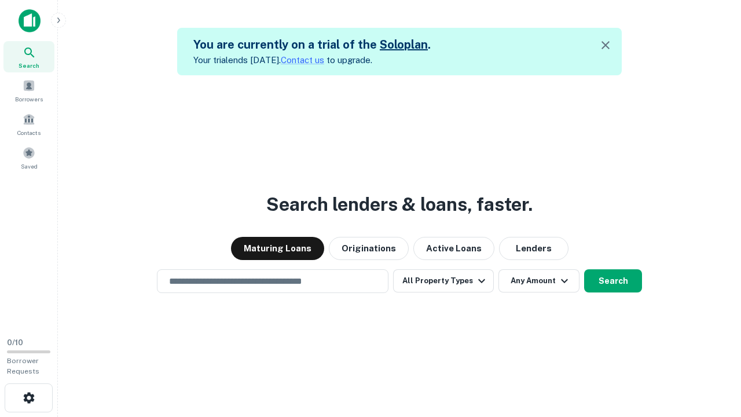 The image size is (741, 417). I want to click on button: Originations, so click(369, 248).